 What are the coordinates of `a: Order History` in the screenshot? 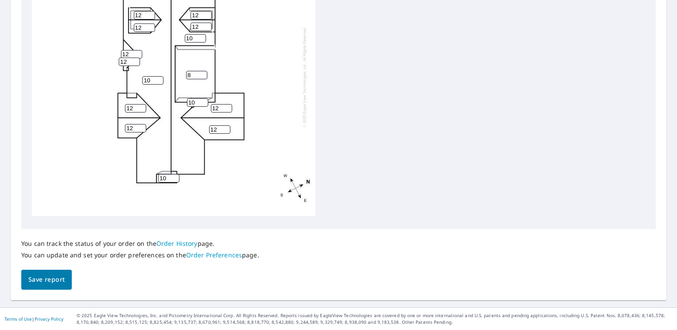 It's located at (177, 243).